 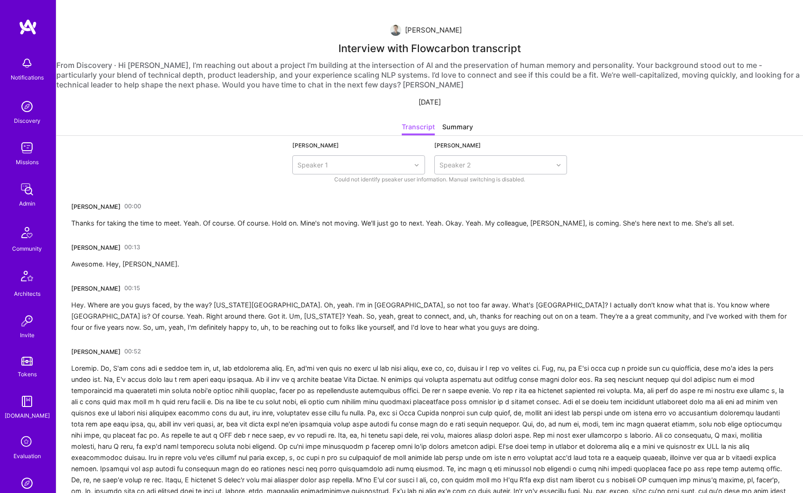 What do you see at coordinates (457, 128) in the screenshot?
I see `div: Summary` at bounding box center [457, 128].